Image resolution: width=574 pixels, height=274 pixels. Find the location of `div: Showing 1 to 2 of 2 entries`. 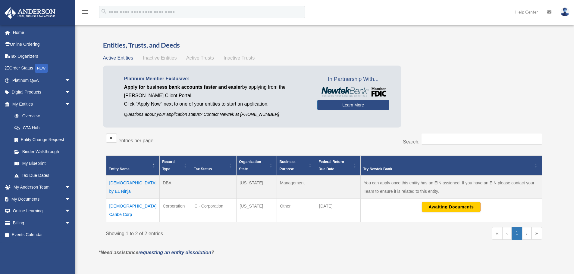

div: Showing 1 to 2 of 2 entries is located at coordinates (213, 233).